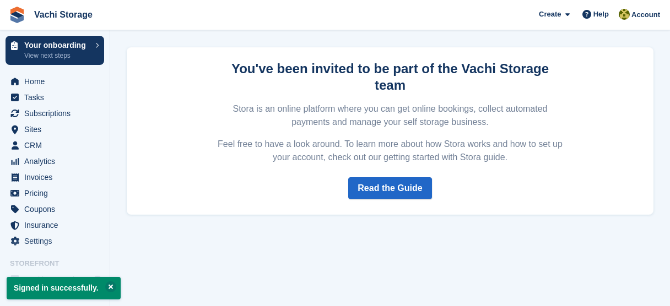 The height and width of the screenshot is (306, 670). I want to click on span: CRM, so click(57, 146).